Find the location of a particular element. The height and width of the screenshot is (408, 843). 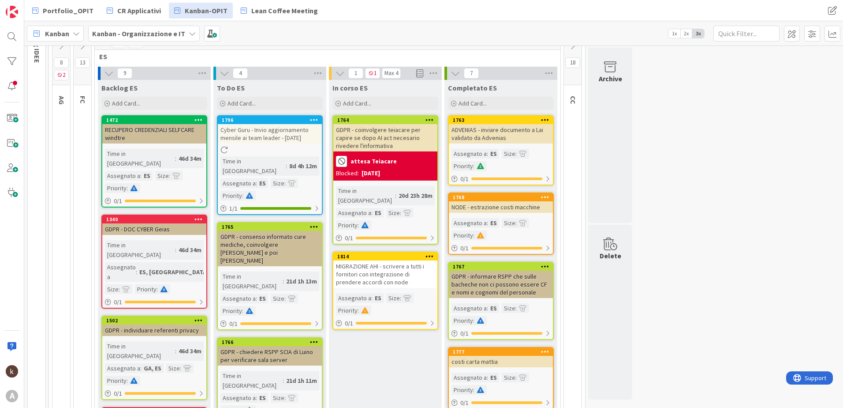

div: GDPR - individuare referenti privacy is located at coordinates (154, 330).